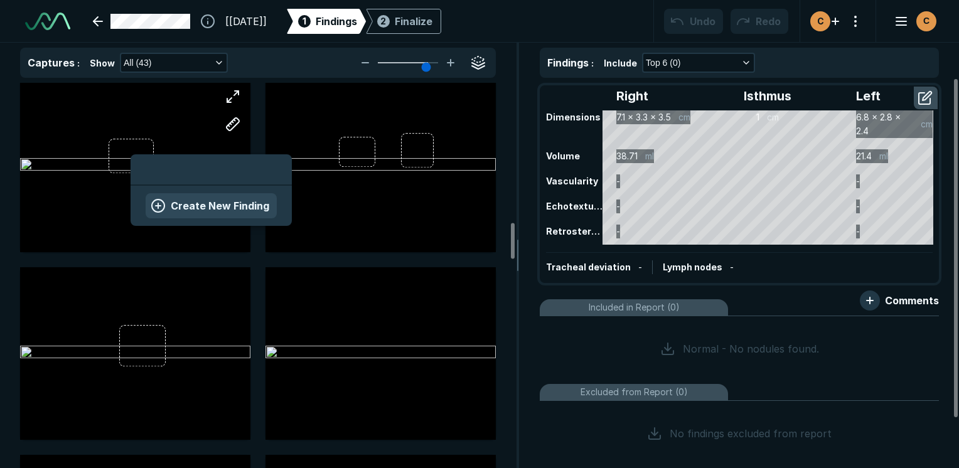 This screenshot has width=959, height=468. I want to click on span: Excluded from Report (0), so click(634, 392).